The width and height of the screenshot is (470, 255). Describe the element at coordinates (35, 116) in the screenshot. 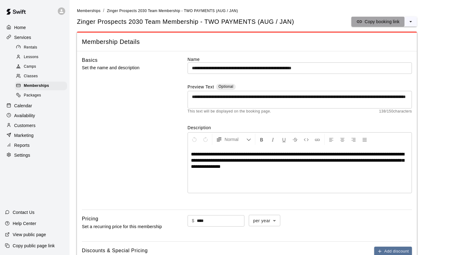

I see `a: Availability` at that location.